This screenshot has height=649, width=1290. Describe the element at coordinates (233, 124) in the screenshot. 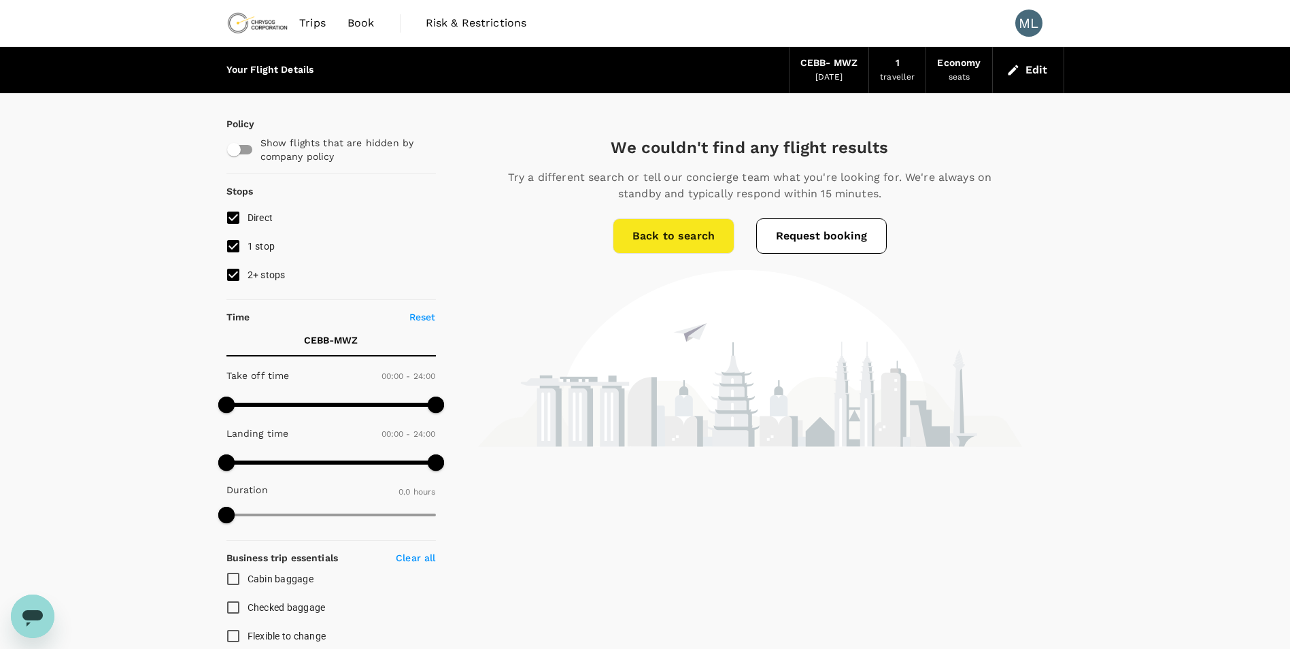

I see `p: Policy` at that location.